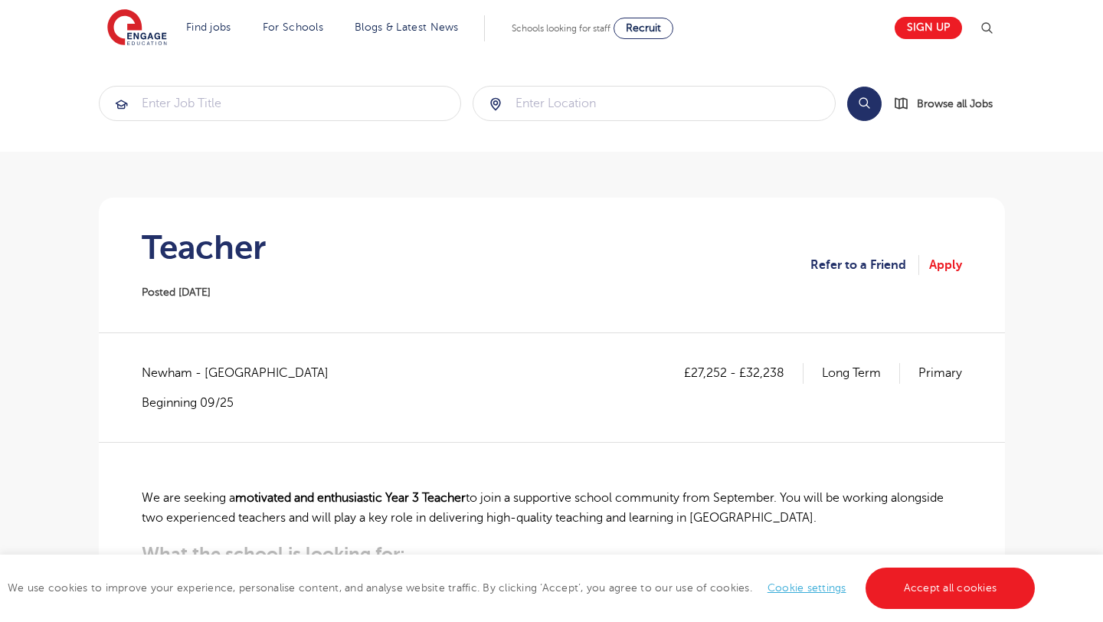  I want to click on span: Browse all Jobs, so click(954, 103).